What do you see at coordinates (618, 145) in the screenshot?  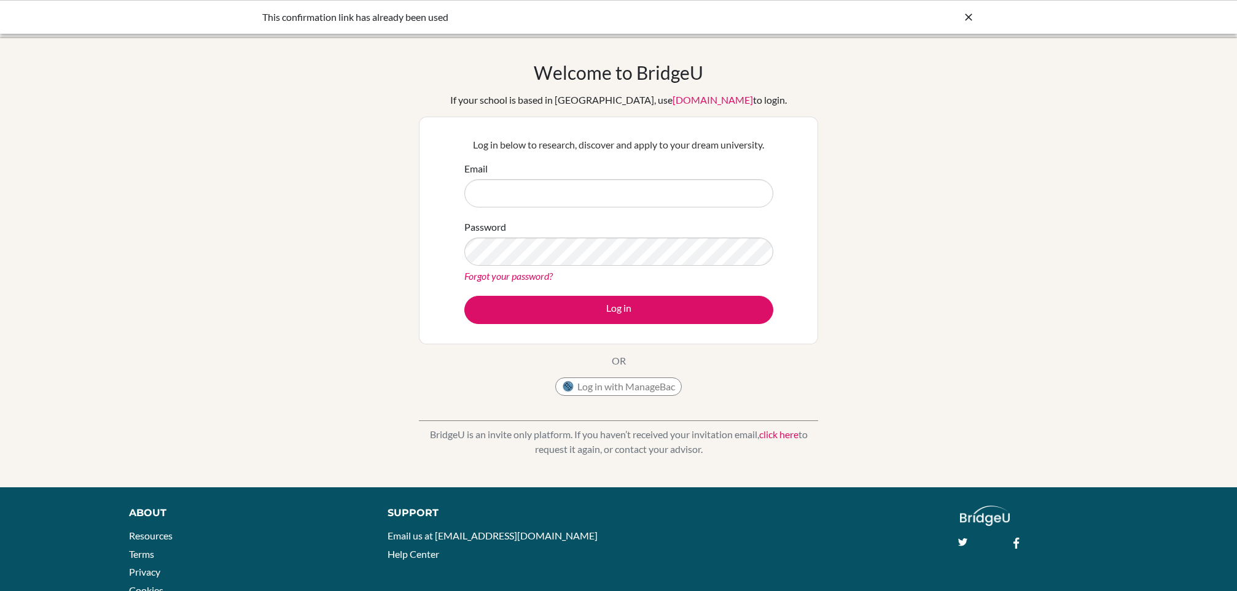 I see `p: Log in below to research, discover and apply to your dream university.` at bounding box center [618, 145].